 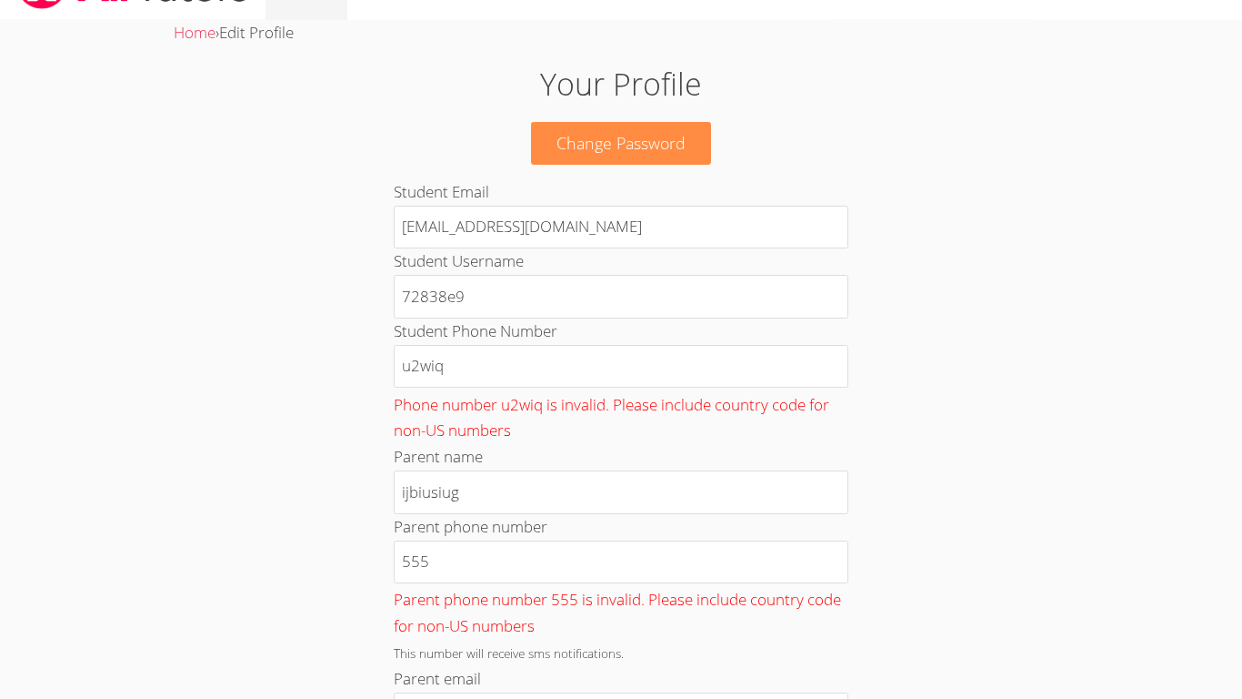 I want to click on label: Parent name, so click(x=438, y=456).